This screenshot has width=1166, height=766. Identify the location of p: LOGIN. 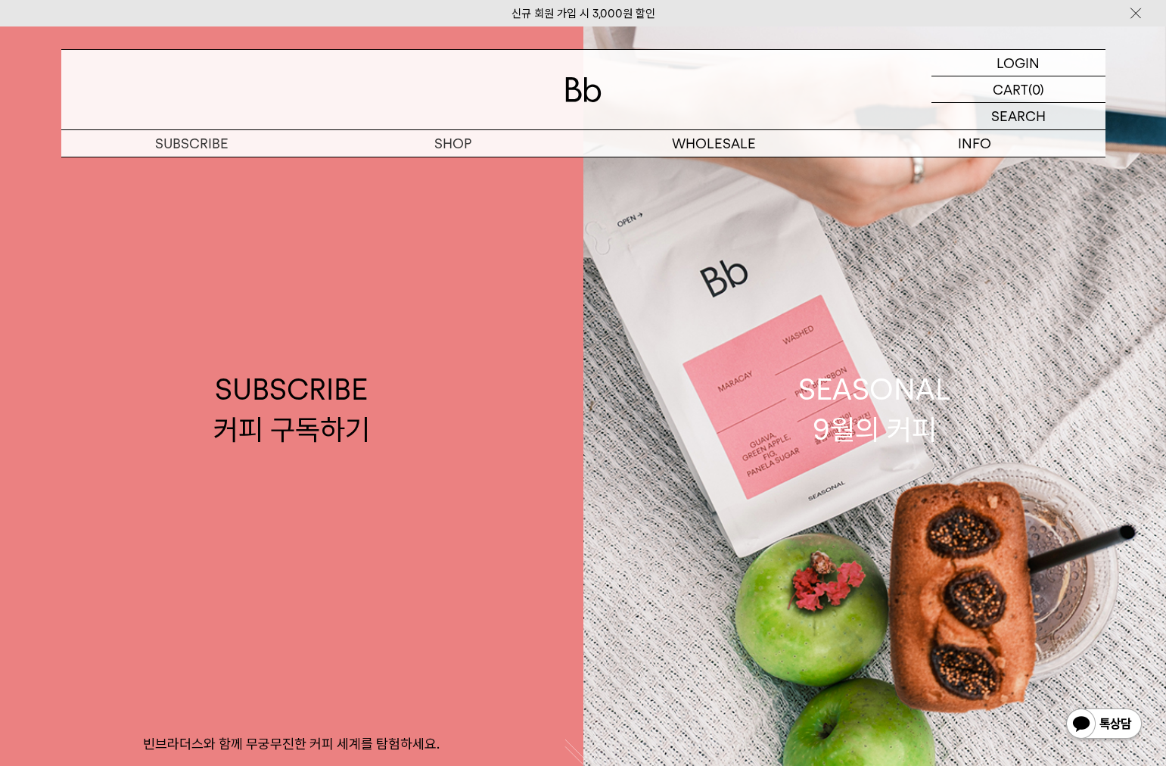
(1018, 63).